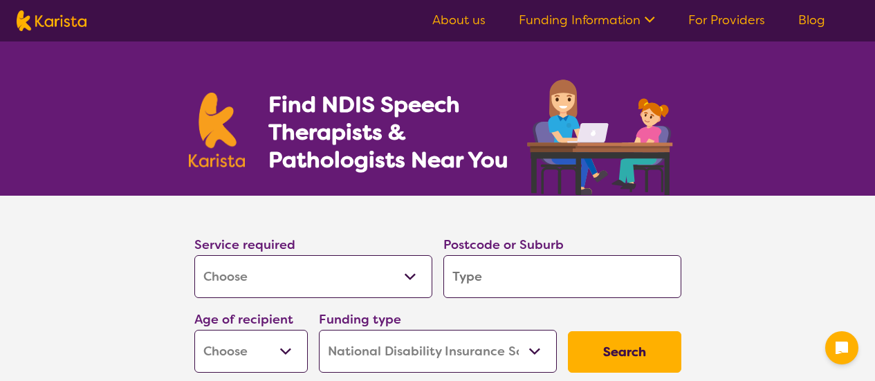 The image size is (875, 381). Describe the element at coordinates (459, 20) in the screenshot. I see `a: About us` at that location.